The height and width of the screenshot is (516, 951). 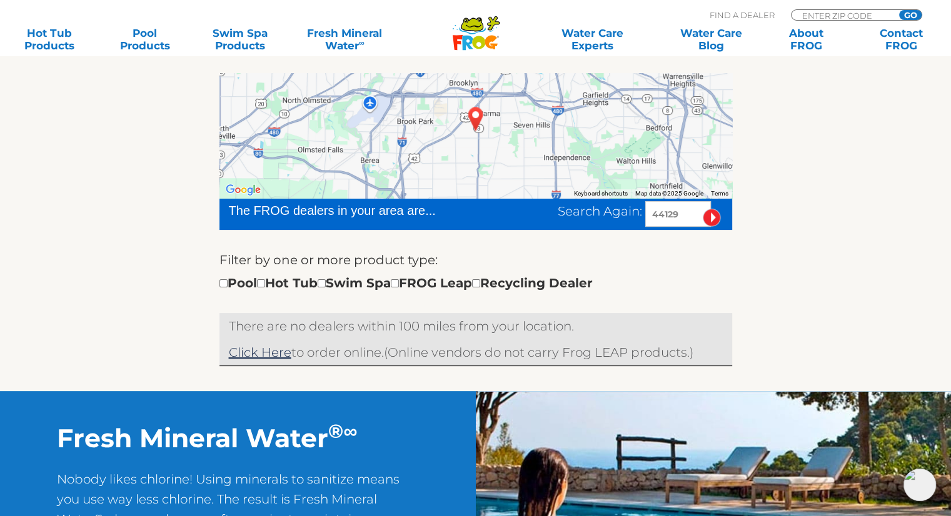 What do you see at coordinates (328, 260) in the screenshot?
I see `label: Filter by one or more product type:` at bounding box center [328, 260].